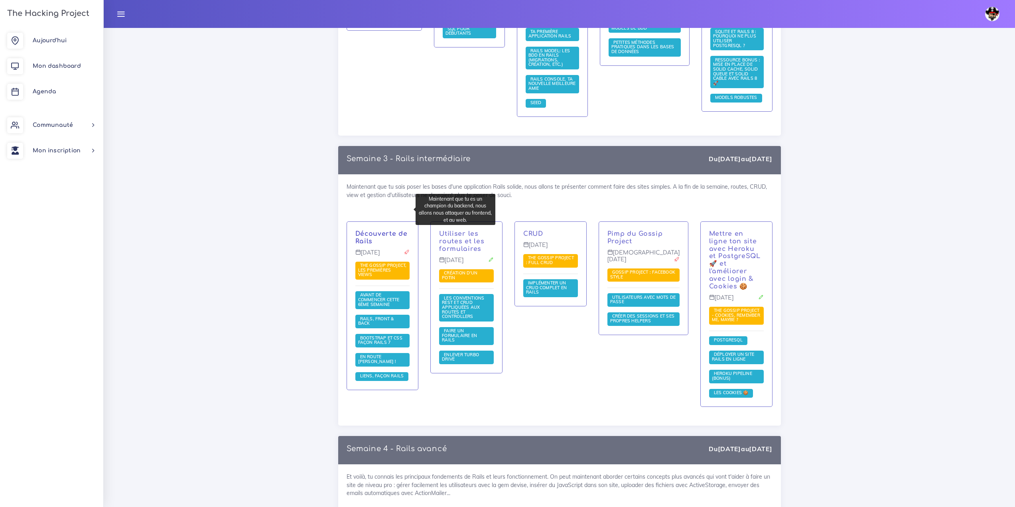 The height and width of the screenshot is (507, 1015). Describe the element at coordinates (736, 97) in the screenshot. I see `span: Models robustes` at that location.